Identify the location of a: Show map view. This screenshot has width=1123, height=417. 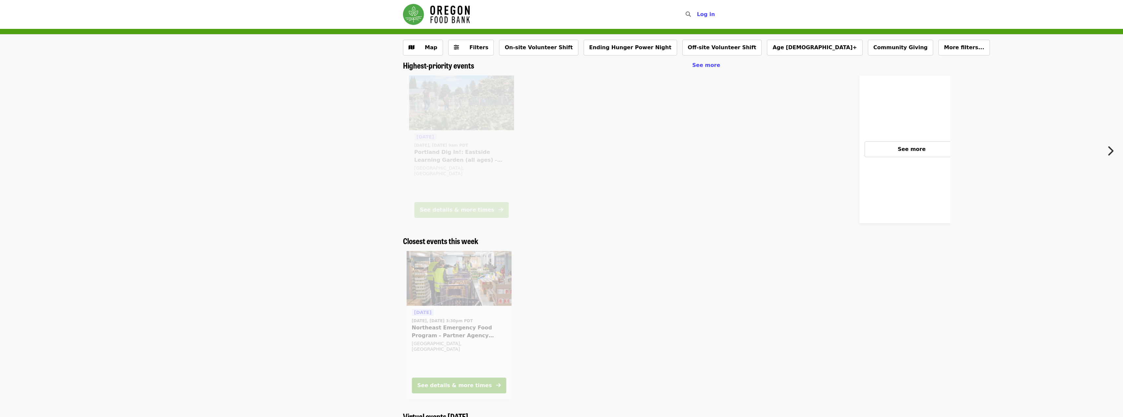
(423, 48).